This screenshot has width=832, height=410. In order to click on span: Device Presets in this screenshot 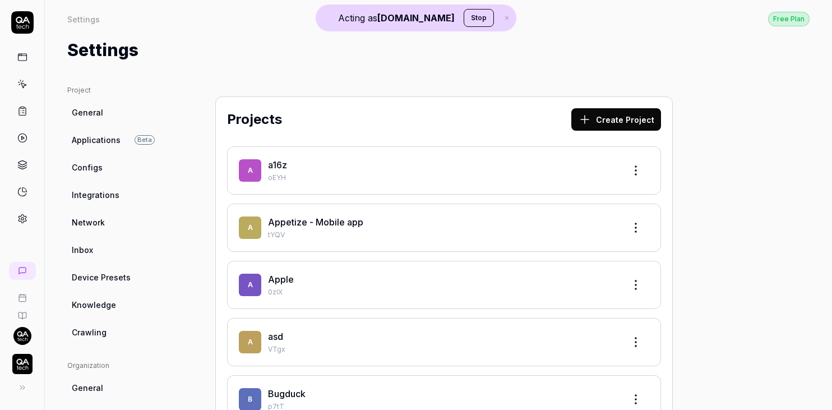, I will do `click(101, 277)`.